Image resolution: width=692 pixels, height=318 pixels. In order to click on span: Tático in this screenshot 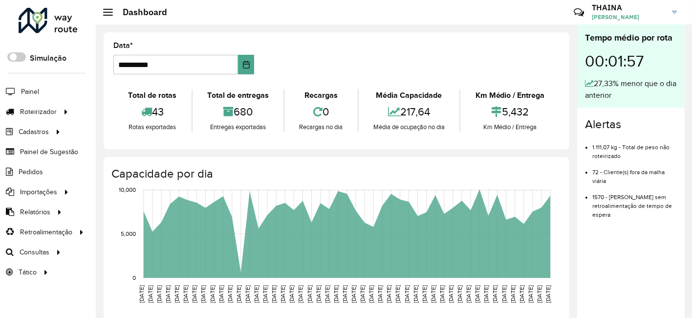, I will do `click(27, 272)`.